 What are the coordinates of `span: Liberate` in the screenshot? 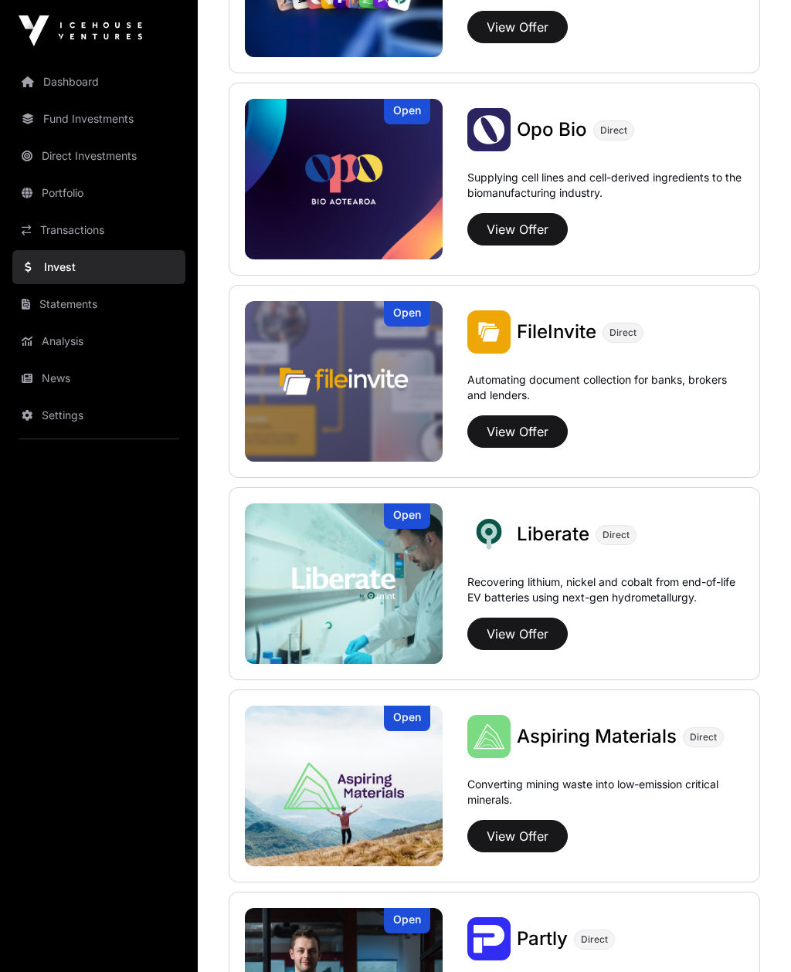 It's located at (553, 533).